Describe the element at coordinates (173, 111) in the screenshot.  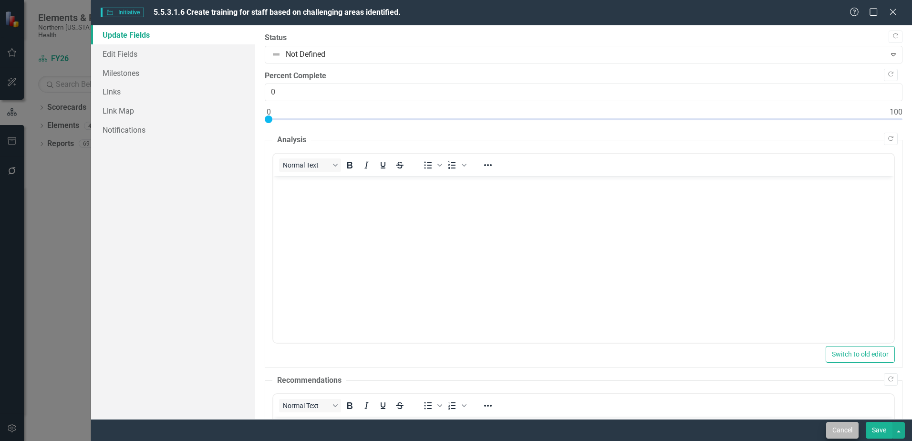
I see `a: Link Map` at that location.